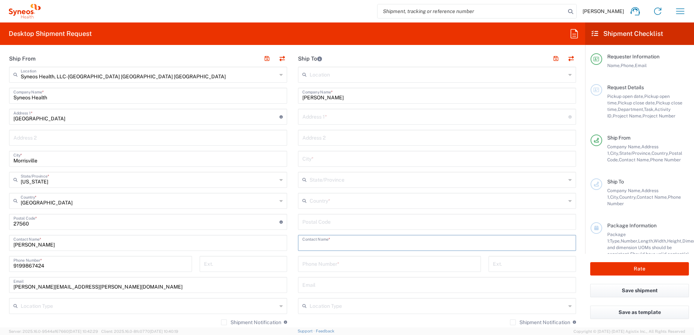  What do you see at coordinates (632, 226) in the screenshot?
I see `span: Package Information` at bounding box center [632, 226].